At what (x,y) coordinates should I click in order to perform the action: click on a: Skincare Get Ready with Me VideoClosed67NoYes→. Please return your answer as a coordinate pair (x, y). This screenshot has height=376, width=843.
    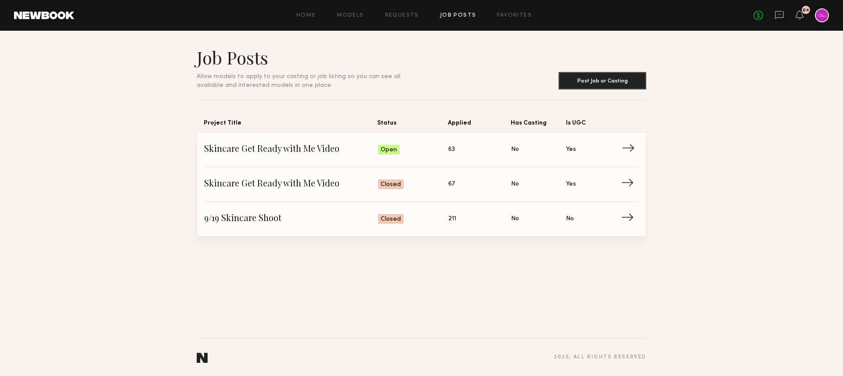
    Looking at the image, I should click on (421, 184).